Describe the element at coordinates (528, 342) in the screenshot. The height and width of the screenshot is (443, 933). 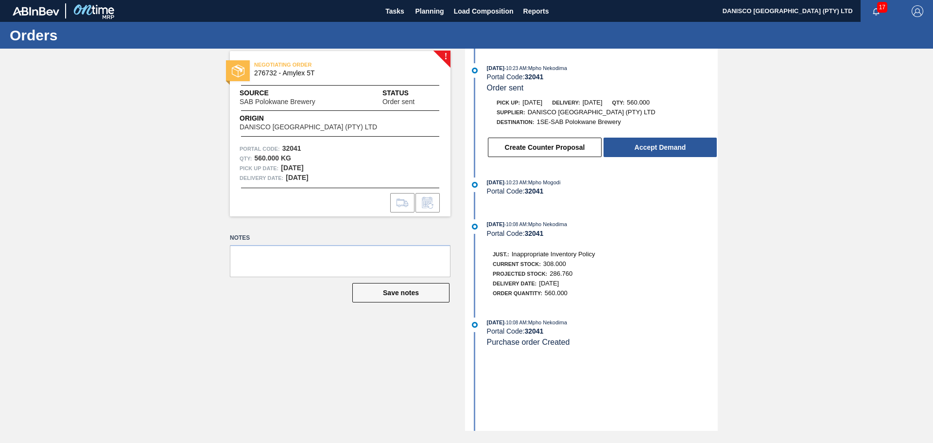
I see `span: Purchase order Created` at that location.